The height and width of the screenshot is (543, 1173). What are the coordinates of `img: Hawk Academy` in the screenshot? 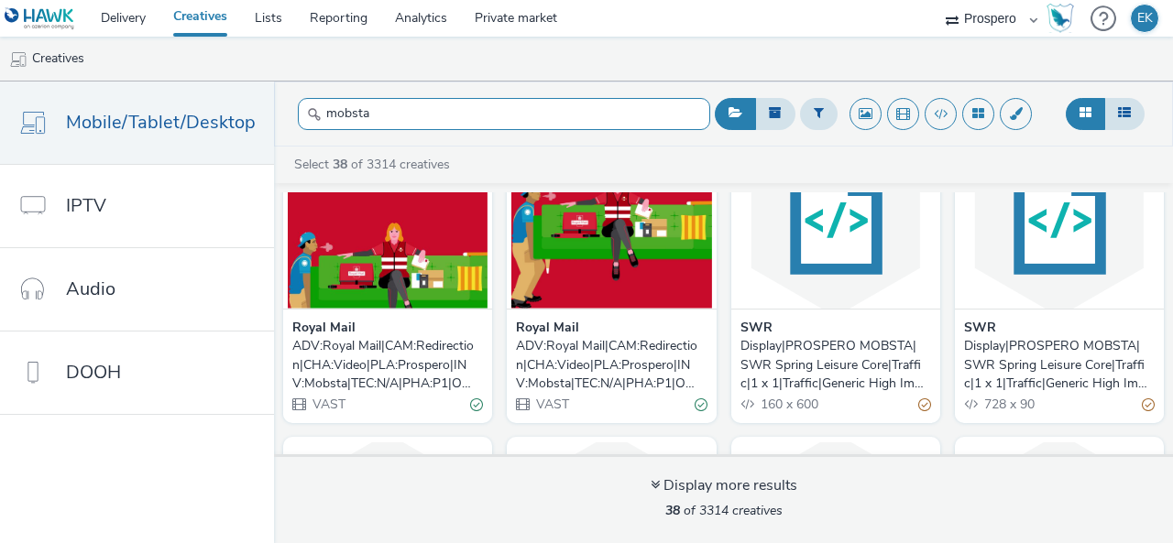 It's located at (1060, 18).